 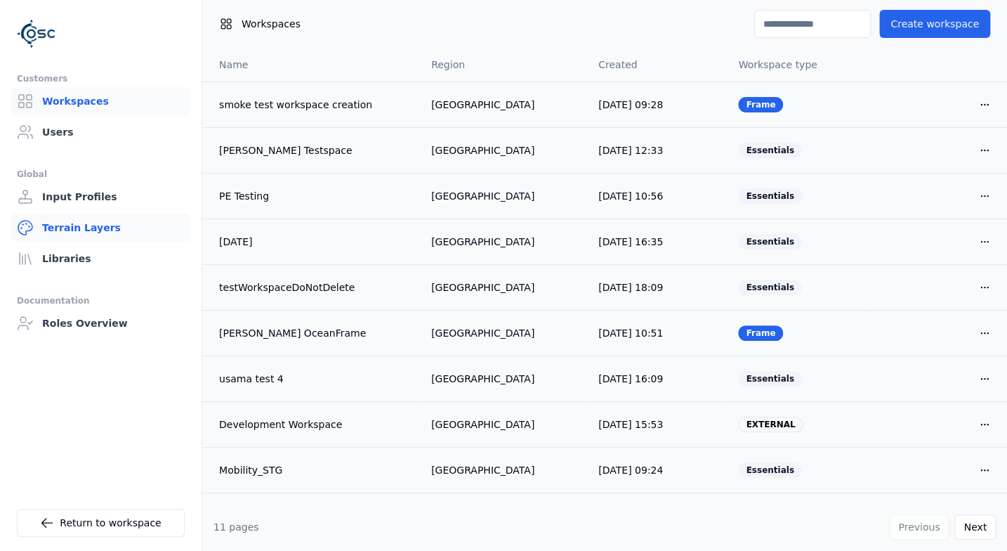 I want to click on a: Input Profiles, so click(x=100, y=197).